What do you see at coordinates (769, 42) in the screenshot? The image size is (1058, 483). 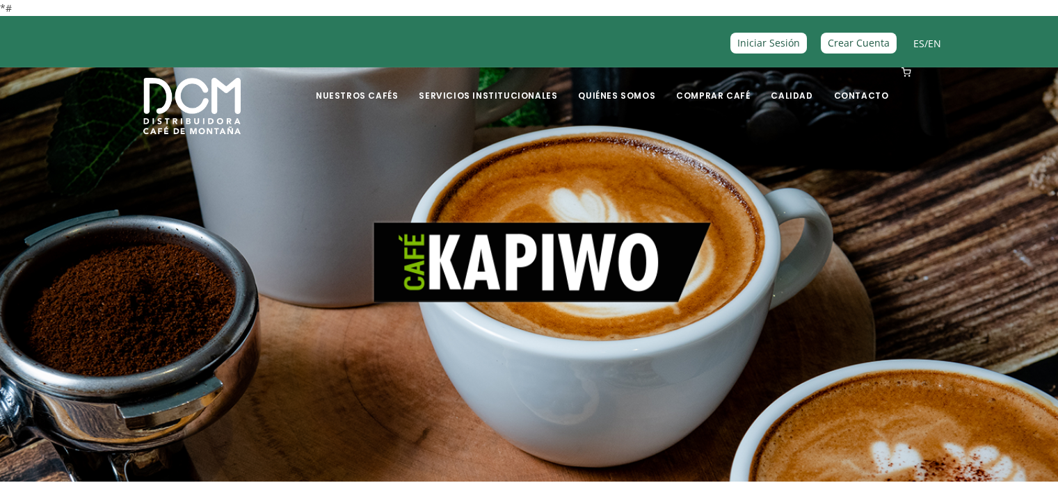 I see `a: Iniciar Sesión` at bounding box center [769, 42].